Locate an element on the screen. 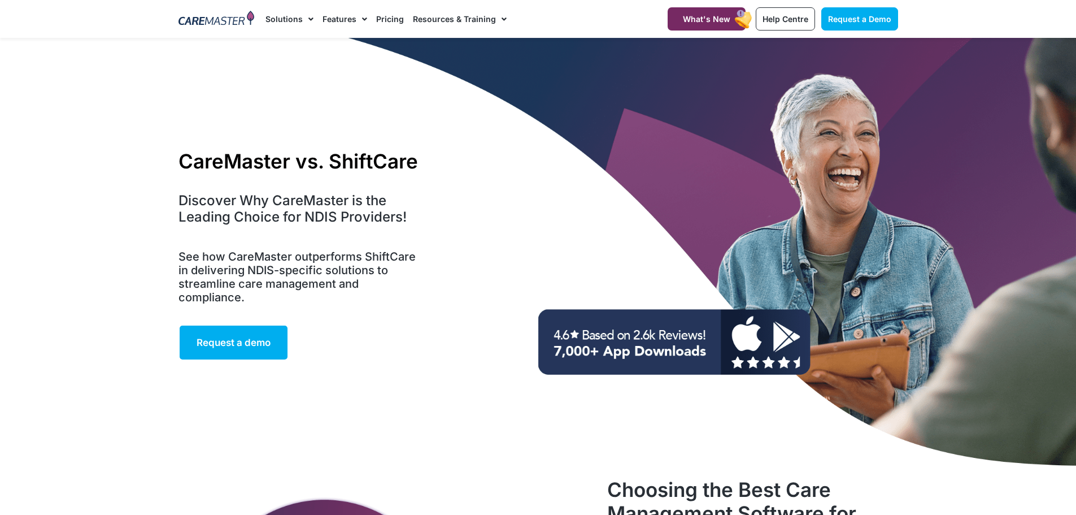 This screenshot has height=515, width=1076. img: CareMaster Logo is located at coordinates (216, 19).